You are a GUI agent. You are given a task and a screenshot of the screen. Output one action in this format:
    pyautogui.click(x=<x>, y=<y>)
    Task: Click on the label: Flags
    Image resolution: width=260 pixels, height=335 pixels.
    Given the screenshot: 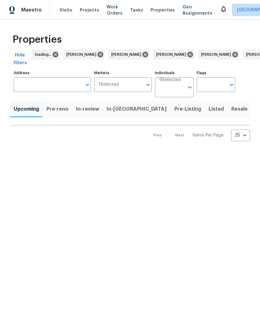 What is the action you would take?
    pyautogui.click(x=216, y=73)
    